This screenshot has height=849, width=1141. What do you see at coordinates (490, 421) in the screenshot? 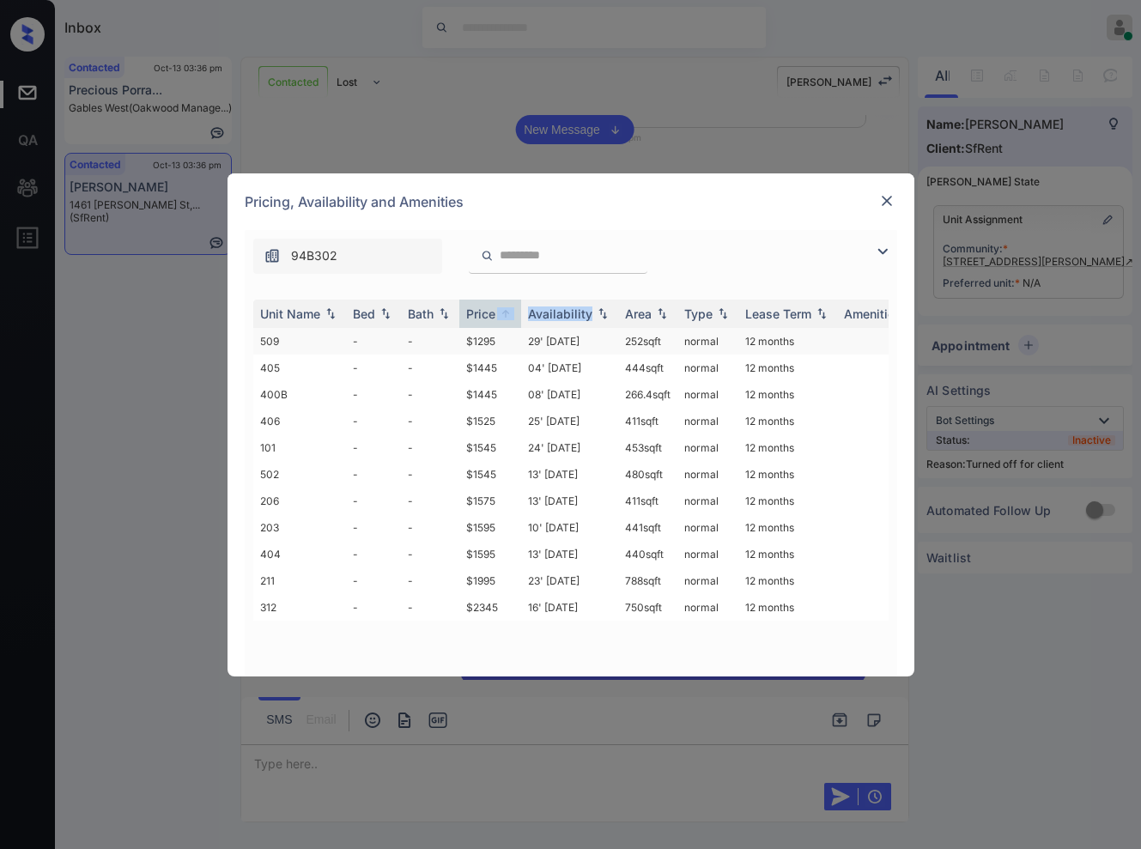
I see `td: $1525` at bounding box center [490, 421].